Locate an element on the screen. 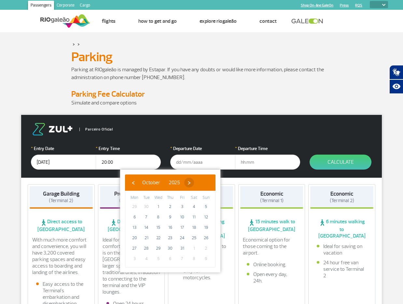 The height and width of the screenshot is (304, 403). bs-datepicker-container: calendar is located at coordinates (170, 221).